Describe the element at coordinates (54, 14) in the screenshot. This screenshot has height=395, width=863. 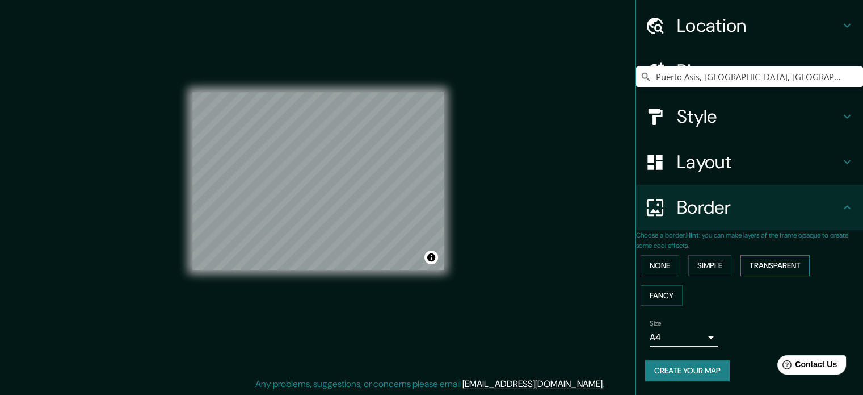
I see `span: Contact Us` at that location.